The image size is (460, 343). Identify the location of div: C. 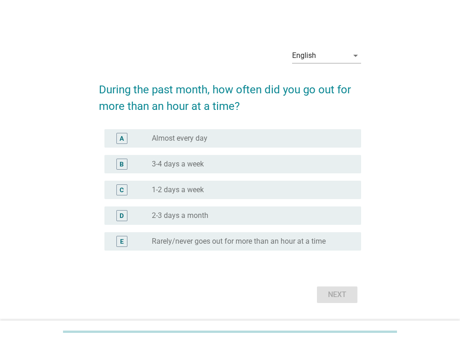
(121, 189).